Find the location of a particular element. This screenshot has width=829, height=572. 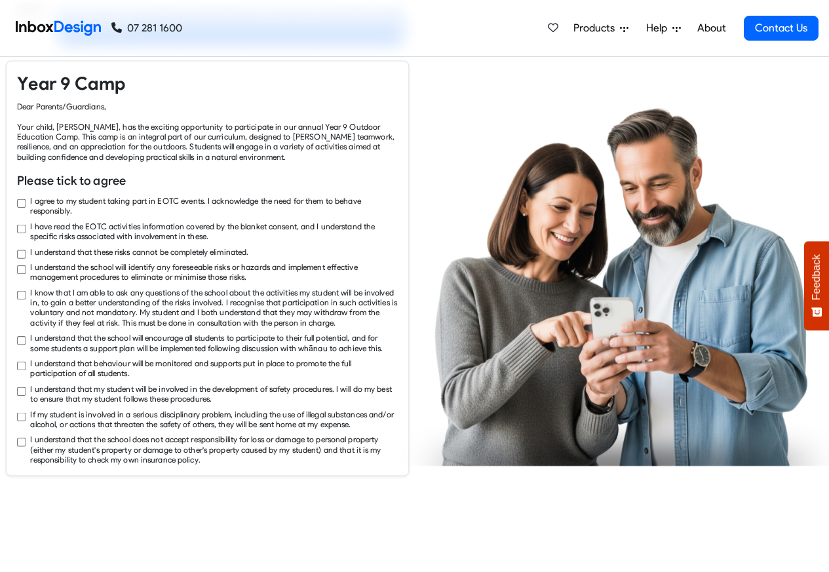

label: I understand that behaviour will be monitored and supports put in place to promote the full parti... is located at coordinates (214, 368).